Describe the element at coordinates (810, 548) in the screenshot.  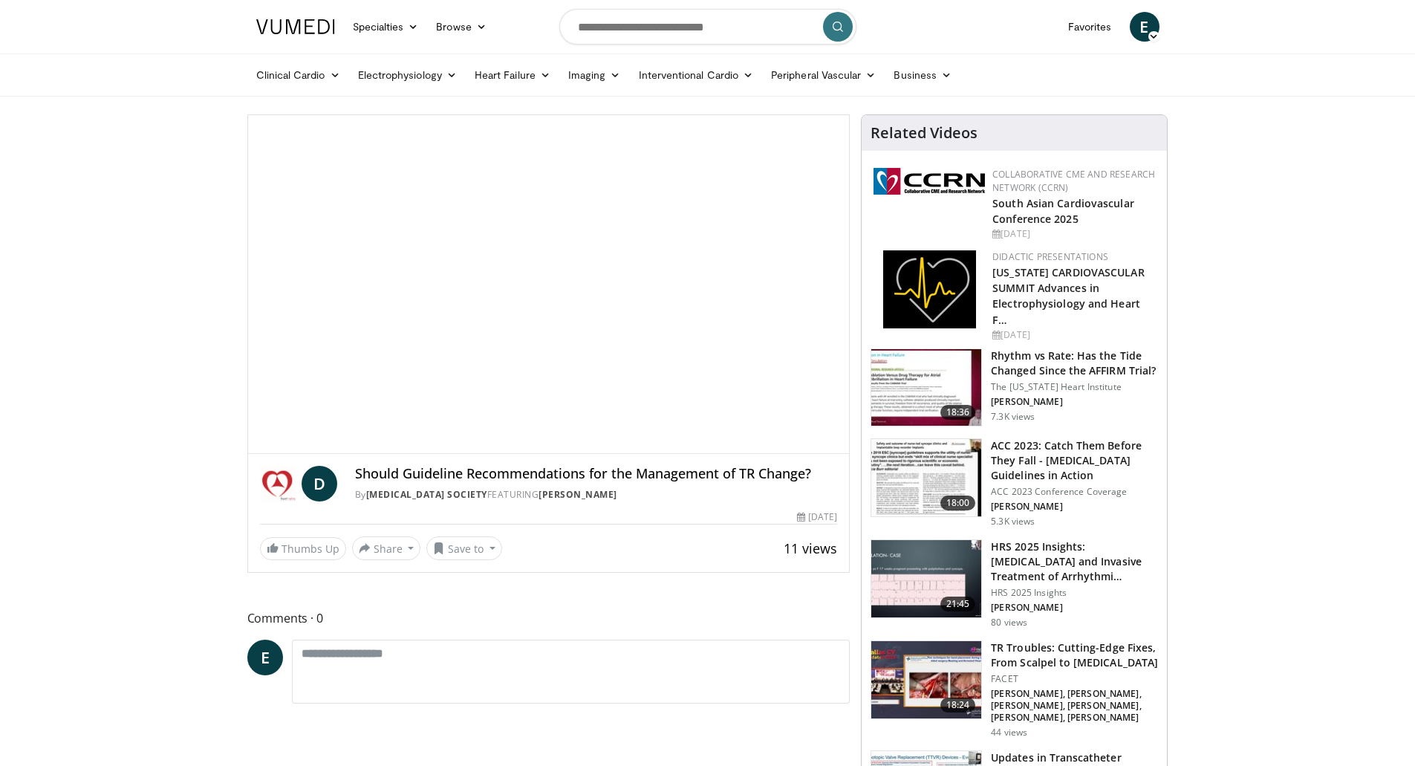
I see `span: 11 views` at that location.